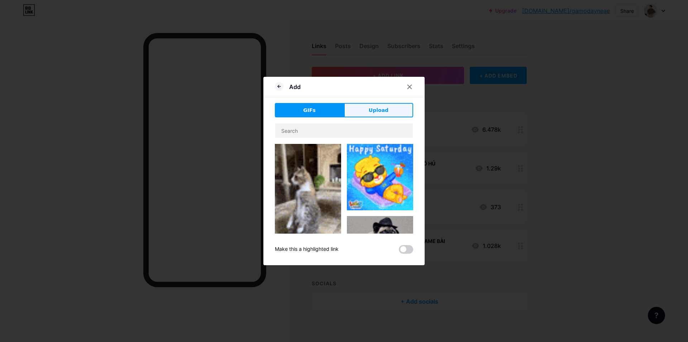 The image size is (688, 342). I want to click on div: Add, so click(295, 87).